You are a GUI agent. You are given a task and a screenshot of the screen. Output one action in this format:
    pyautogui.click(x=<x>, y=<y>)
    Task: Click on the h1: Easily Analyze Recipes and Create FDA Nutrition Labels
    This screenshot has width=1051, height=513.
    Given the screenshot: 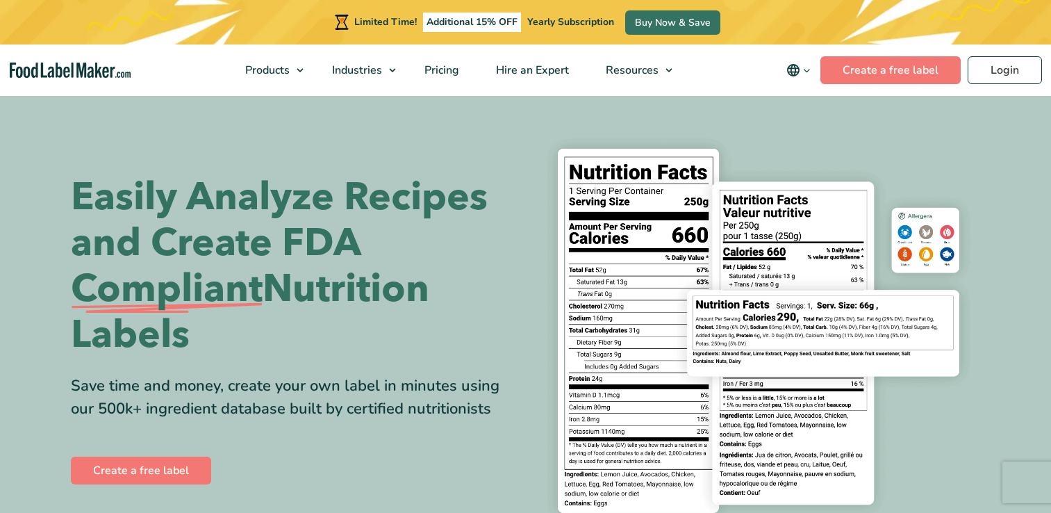 What is the action you would take?
    pyautogui.click(x=293, y=266)
    